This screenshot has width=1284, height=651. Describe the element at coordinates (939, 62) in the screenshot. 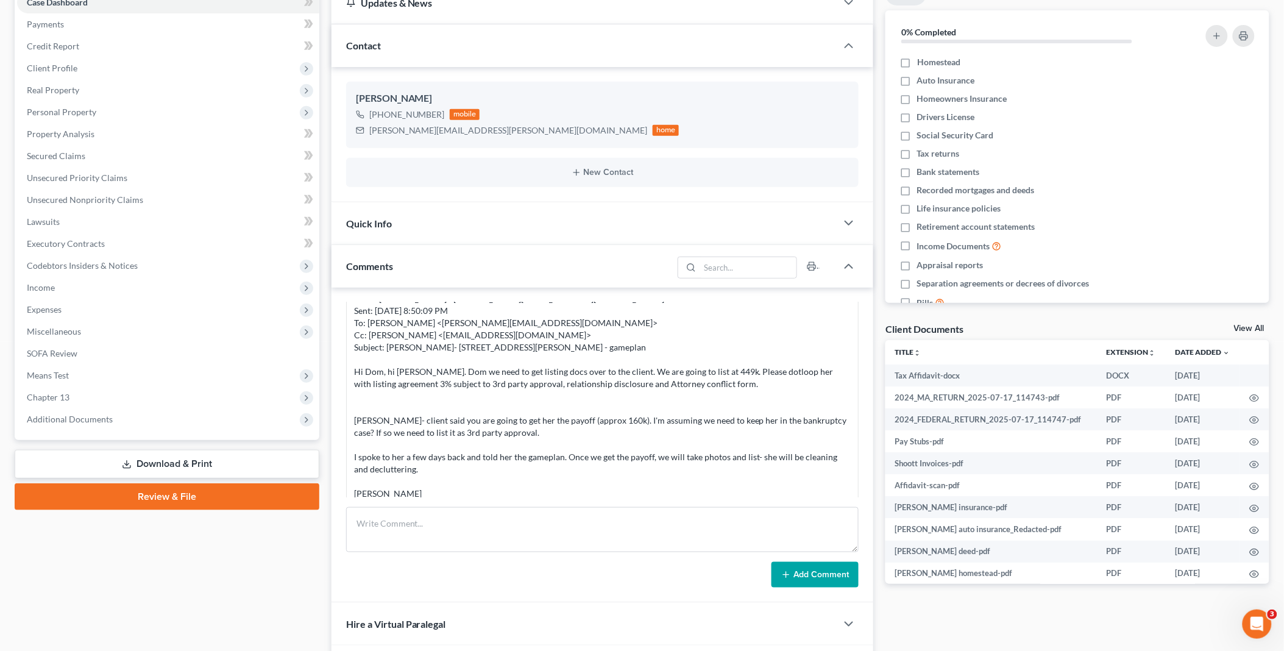

I see `span: Homestead` at that location.